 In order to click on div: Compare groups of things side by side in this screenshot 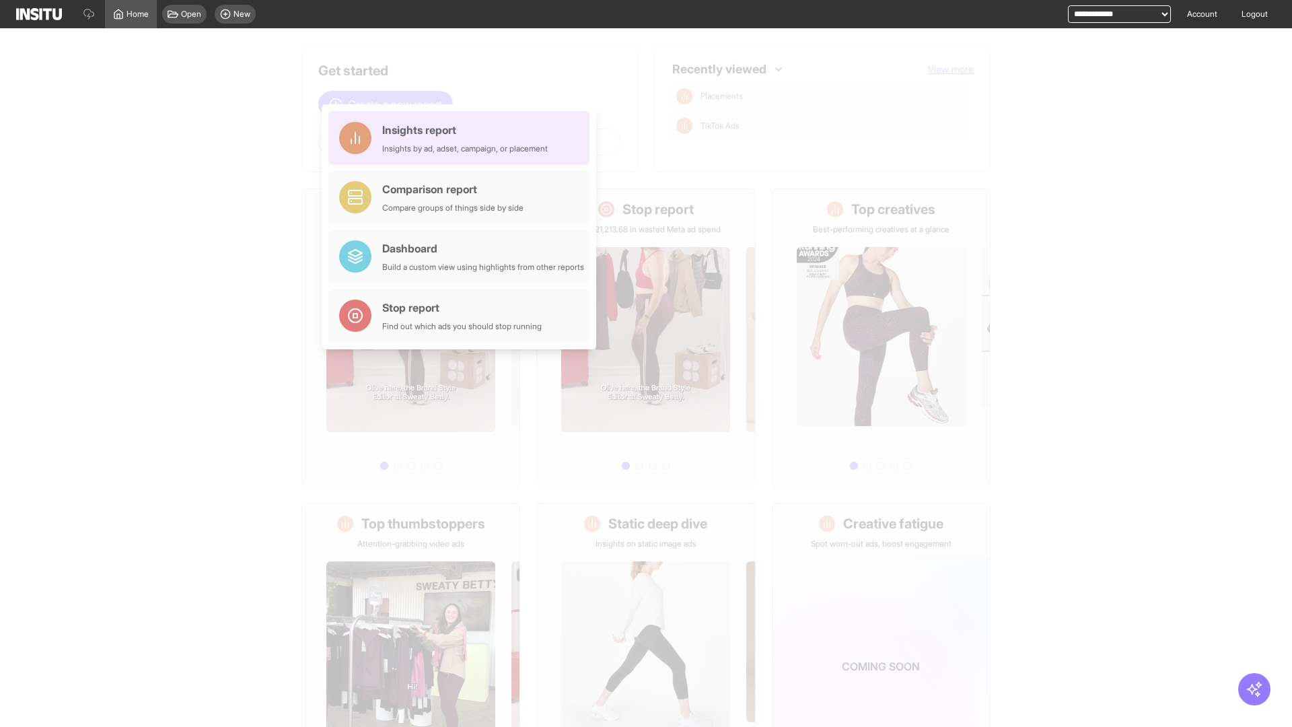, I will do `click(453, 208)`.